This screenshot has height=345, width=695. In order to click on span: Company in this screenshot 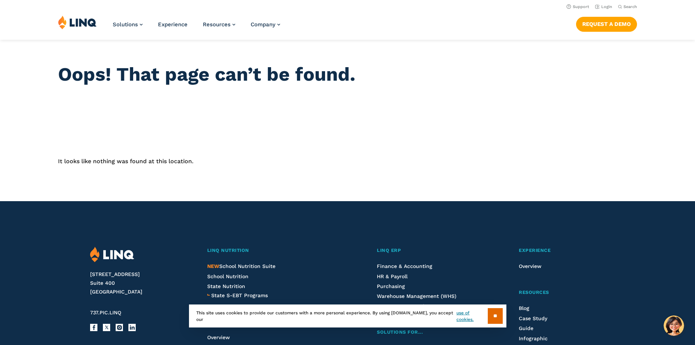, I will do `click(263, 24)`.